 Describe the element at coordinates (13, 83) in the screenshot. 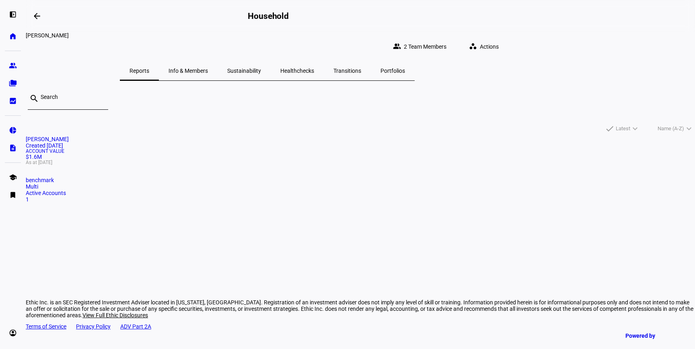

I see `eth-mat-symbol: folder_copy` at that location.